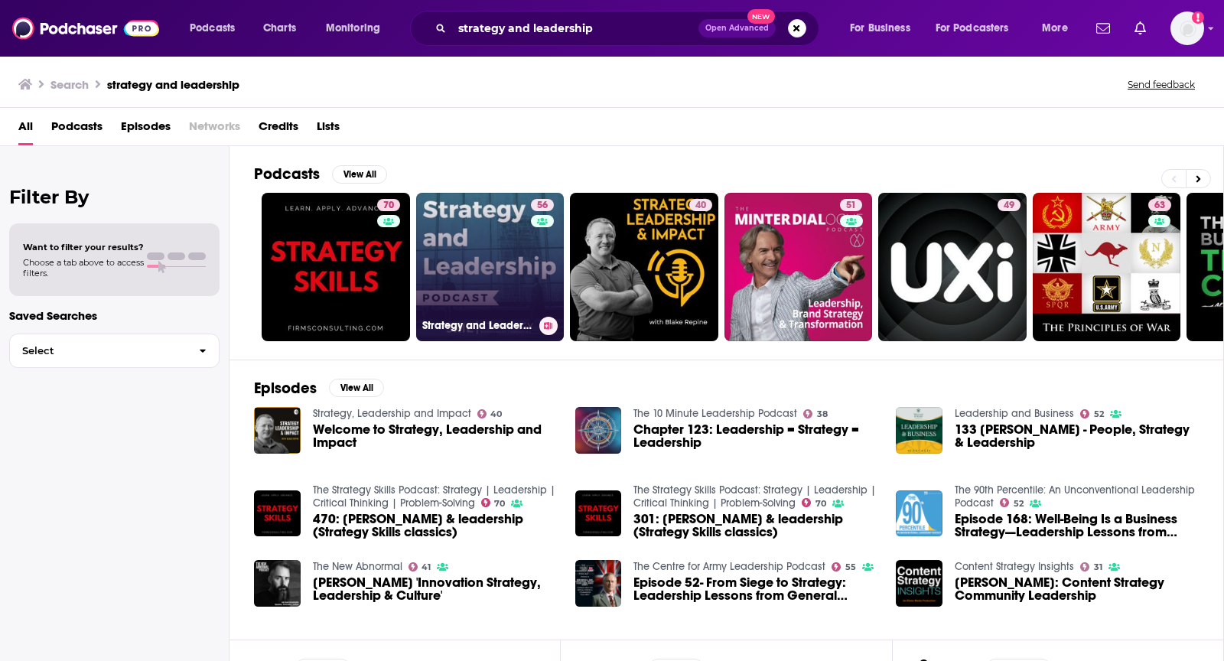 The height and width of the screenshot is (661, 1224). Describe the element at coordinates (319, 388) in the screenshot. I see `a: EpisodesView All` at that location.